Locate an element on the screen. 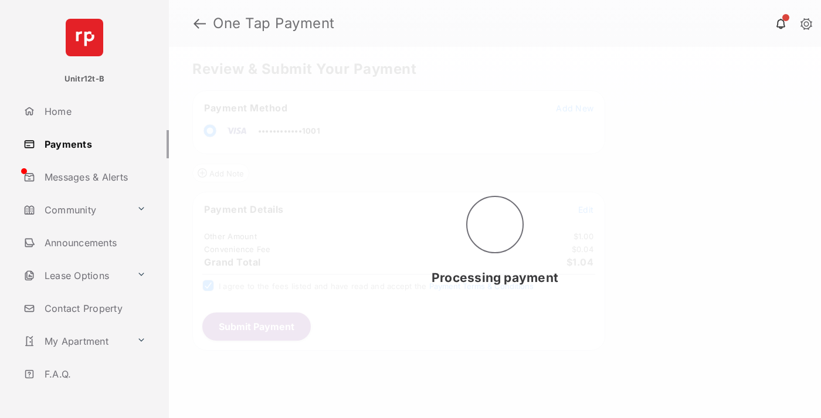 This screenshot has width=821, height=418. a: Home is located at coordinates (94, 111).